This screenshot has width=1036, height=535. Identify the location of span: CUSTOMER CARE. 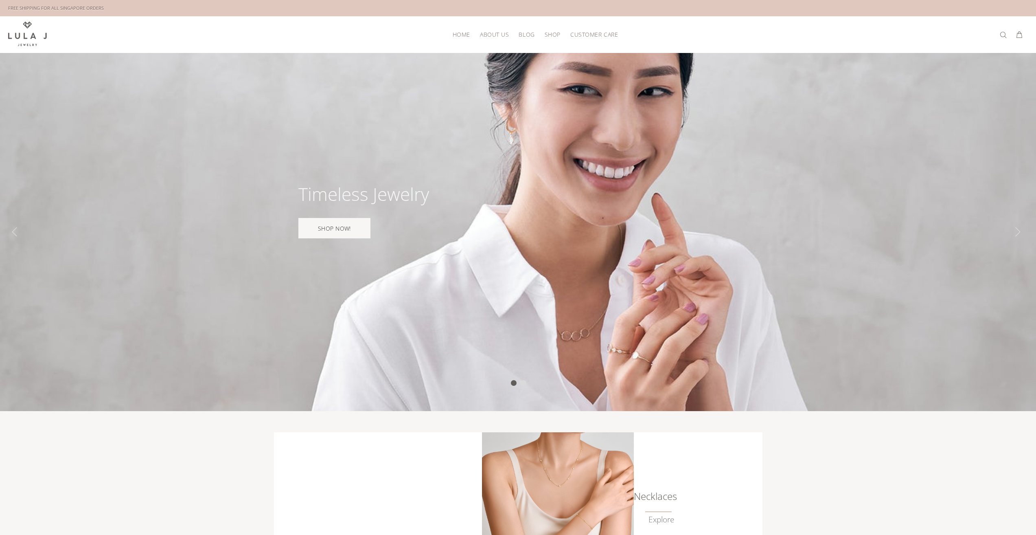
(594, 34).